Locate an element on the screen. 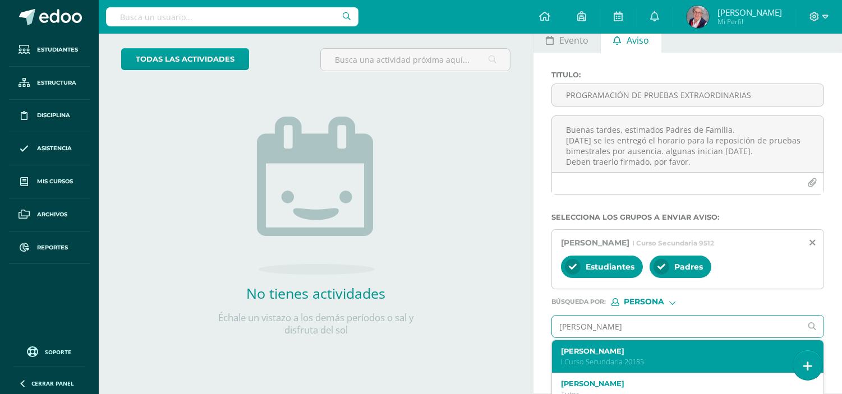 This screenshot has height=394, width=842. a: Asistencia is located at coordinates (49, 149).